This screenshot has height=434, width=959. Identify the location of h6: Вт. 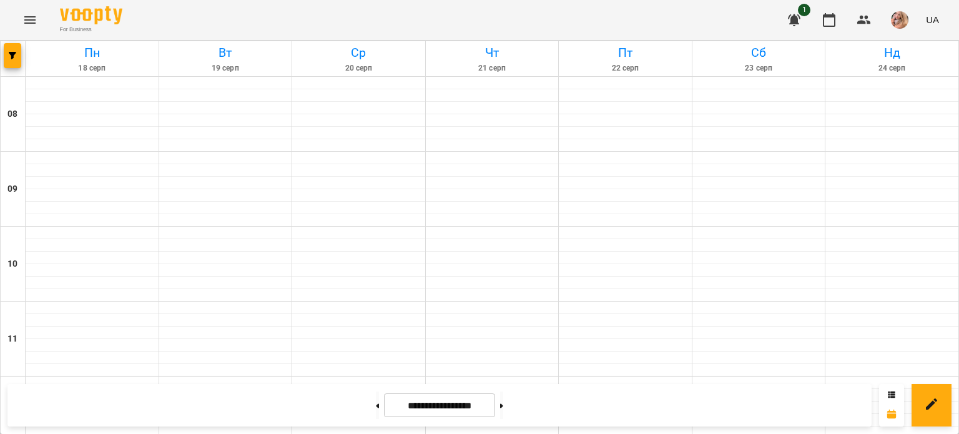
(225, 52).